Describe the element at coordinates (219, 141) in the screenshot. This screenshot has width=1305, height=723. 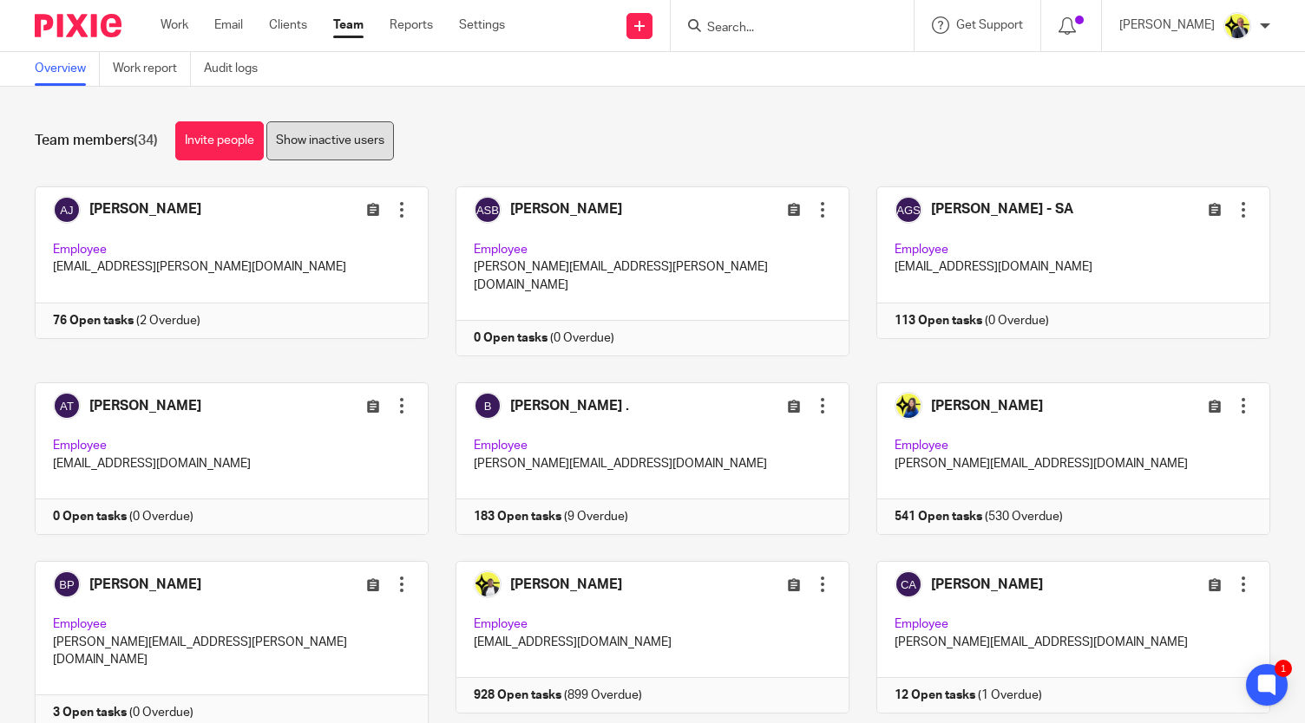
I see `a: Invite people` at that location.